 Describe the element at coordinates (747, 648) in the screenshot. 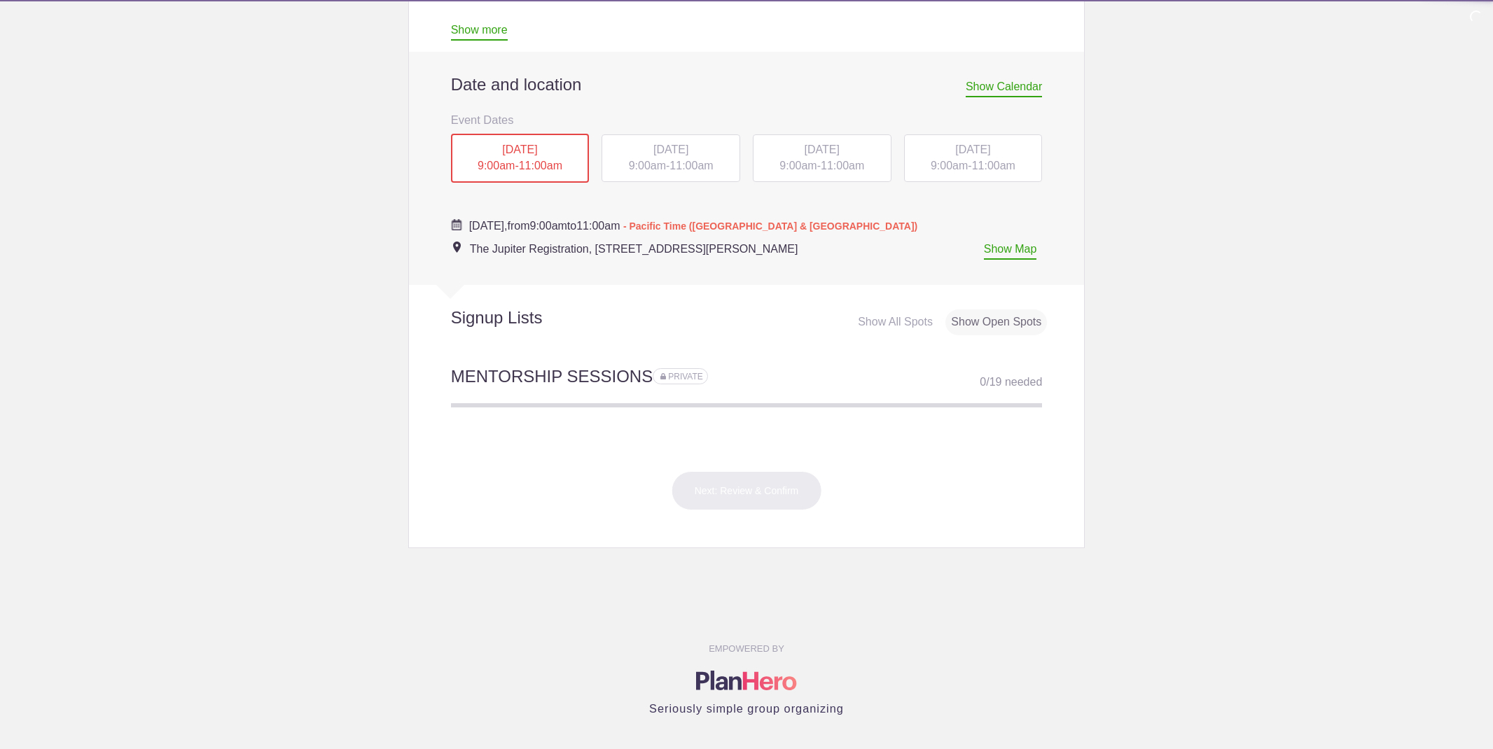

I see `small: EMPOWERED BY` at that location.